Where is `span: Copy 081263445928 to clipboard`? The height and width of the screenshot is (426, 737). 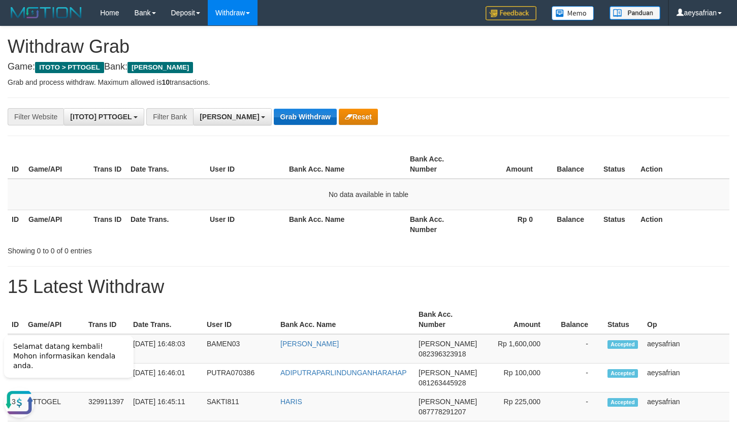
span: Copy 081263445928 to clipboard is located at coordinates (442, 383).